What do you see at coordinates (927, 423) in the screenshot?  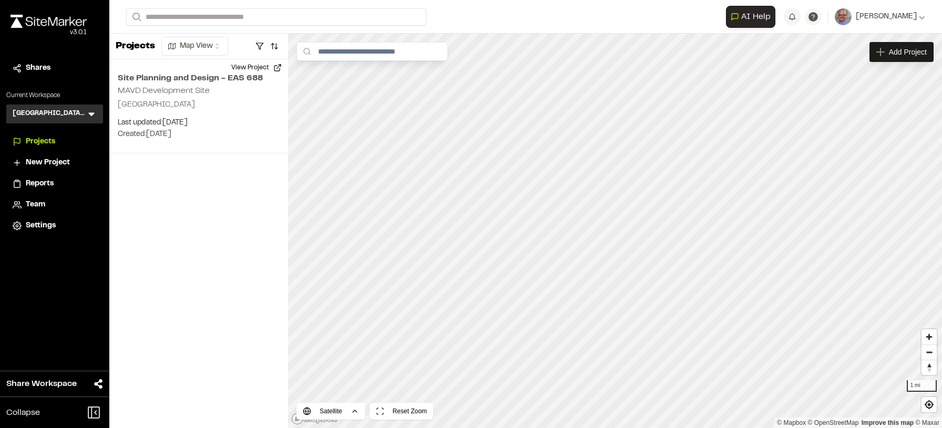 I see `a: Maxar` at bounding box center [927, 423].